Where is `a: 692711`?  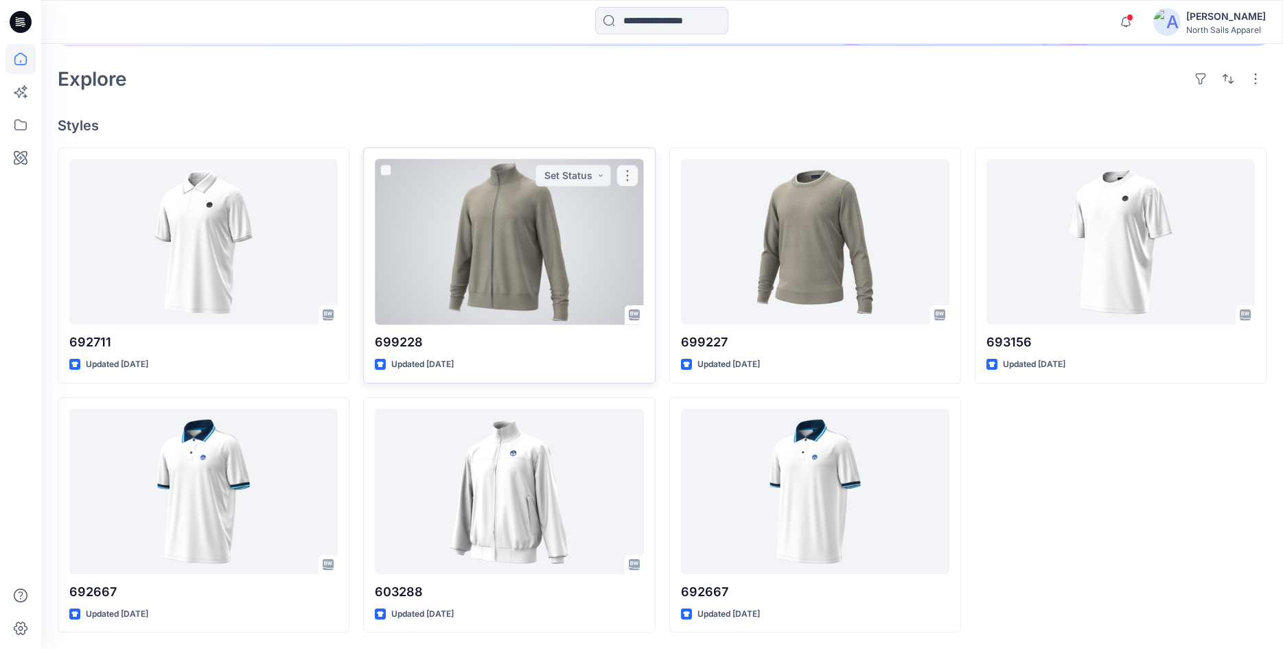
a: 692711 is located at coordinates (203, 242).